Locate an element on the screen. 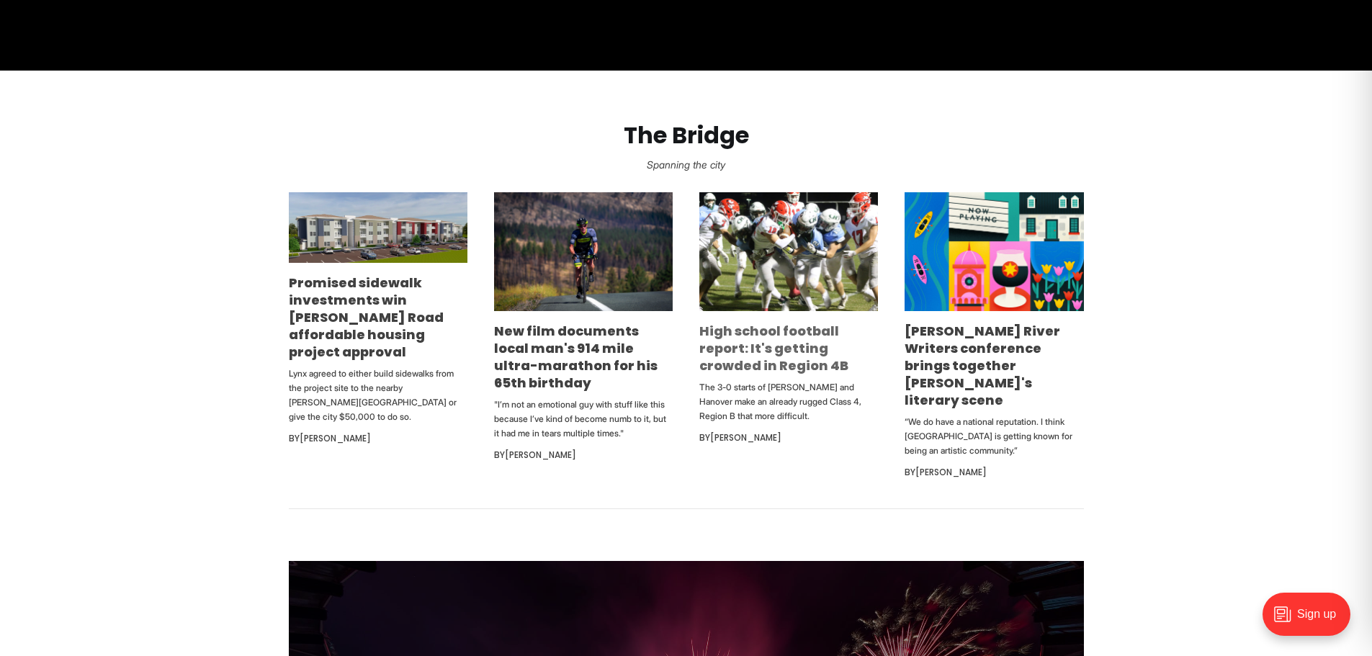  img: James River Writers conference brings together Richmond's literary scene is located at coordinates (994, 251).